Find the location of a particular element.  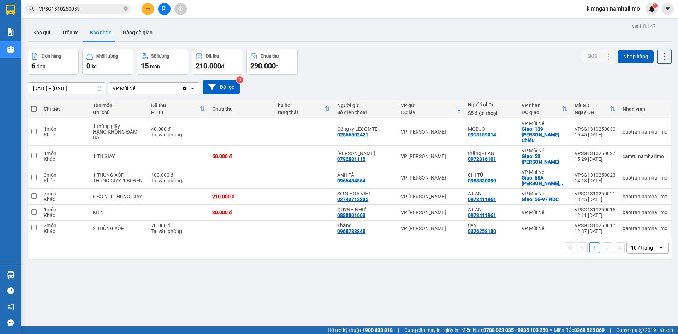

span: search is located at coordinates (32, 9).